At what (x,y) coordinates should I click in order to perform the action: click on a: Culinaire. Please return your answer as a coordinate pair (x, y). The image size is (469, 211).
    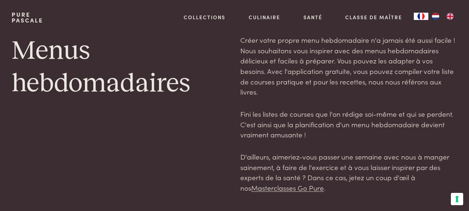
    Looking at the image, I should click on (264, 17).